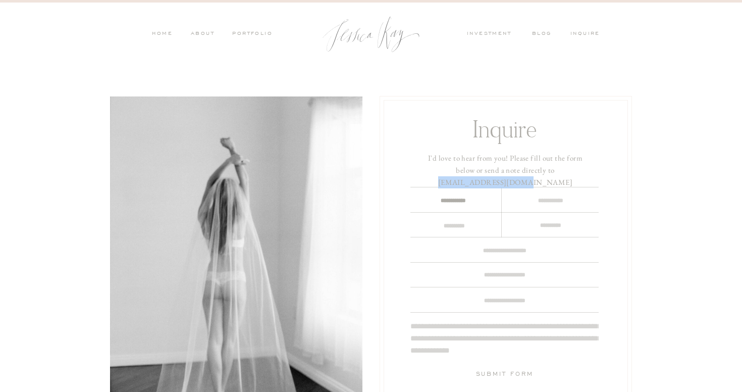  I want to click on nav: blog, so click(545, 34).